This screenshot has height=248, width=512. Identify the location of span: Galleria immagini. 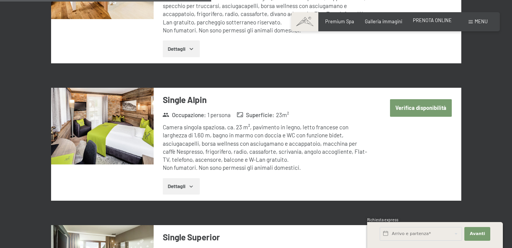
(384, 21).